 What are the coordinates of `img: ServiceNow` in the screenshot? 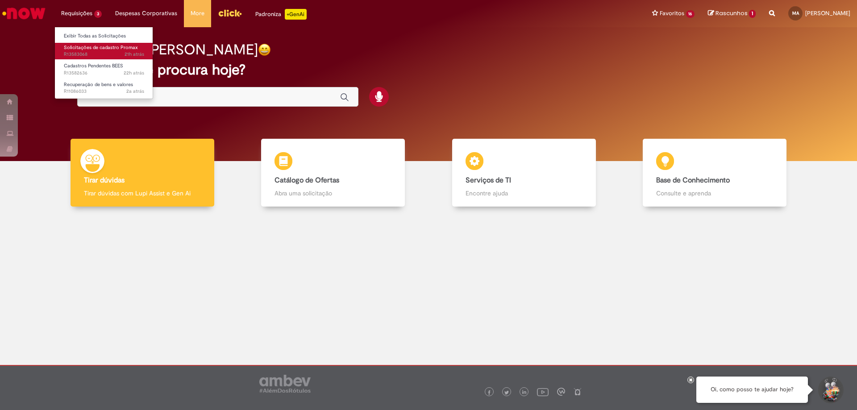 It's located at (24, 13).